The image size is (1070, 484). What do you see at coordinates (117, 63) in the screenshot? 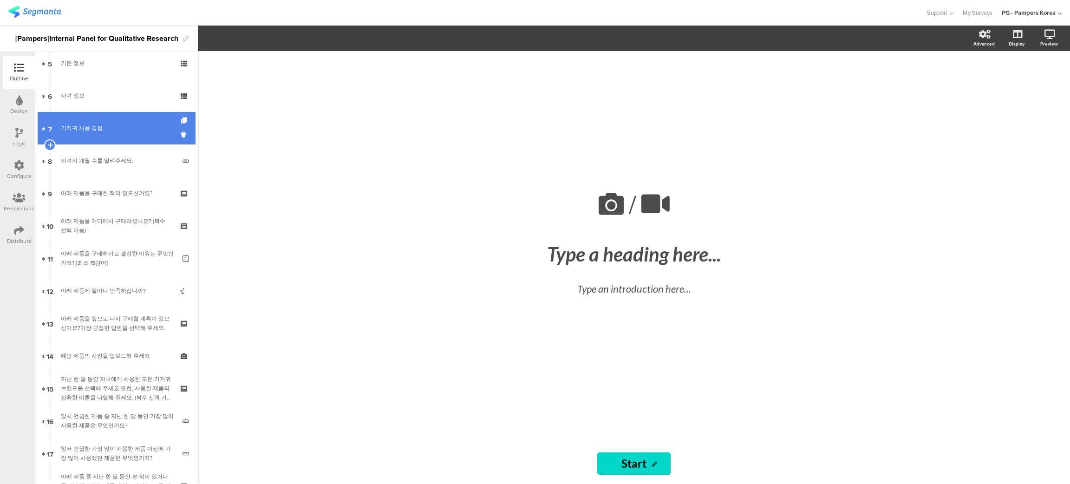
I see `a: 5 기본 정보` at bounding box center [117, 63].